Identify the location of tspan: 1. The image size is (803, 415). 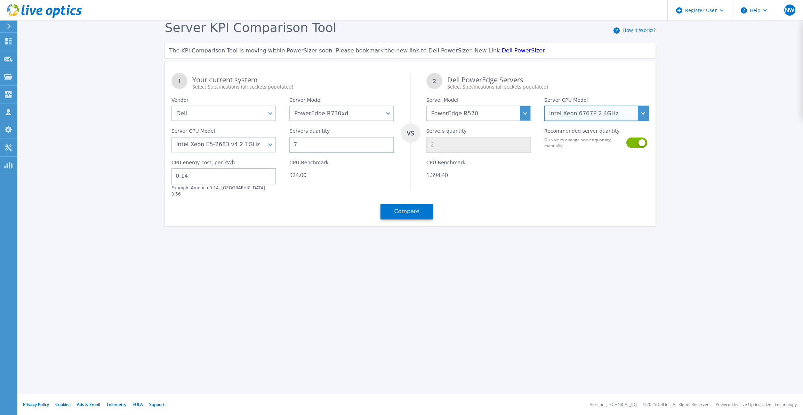
(179, 81).